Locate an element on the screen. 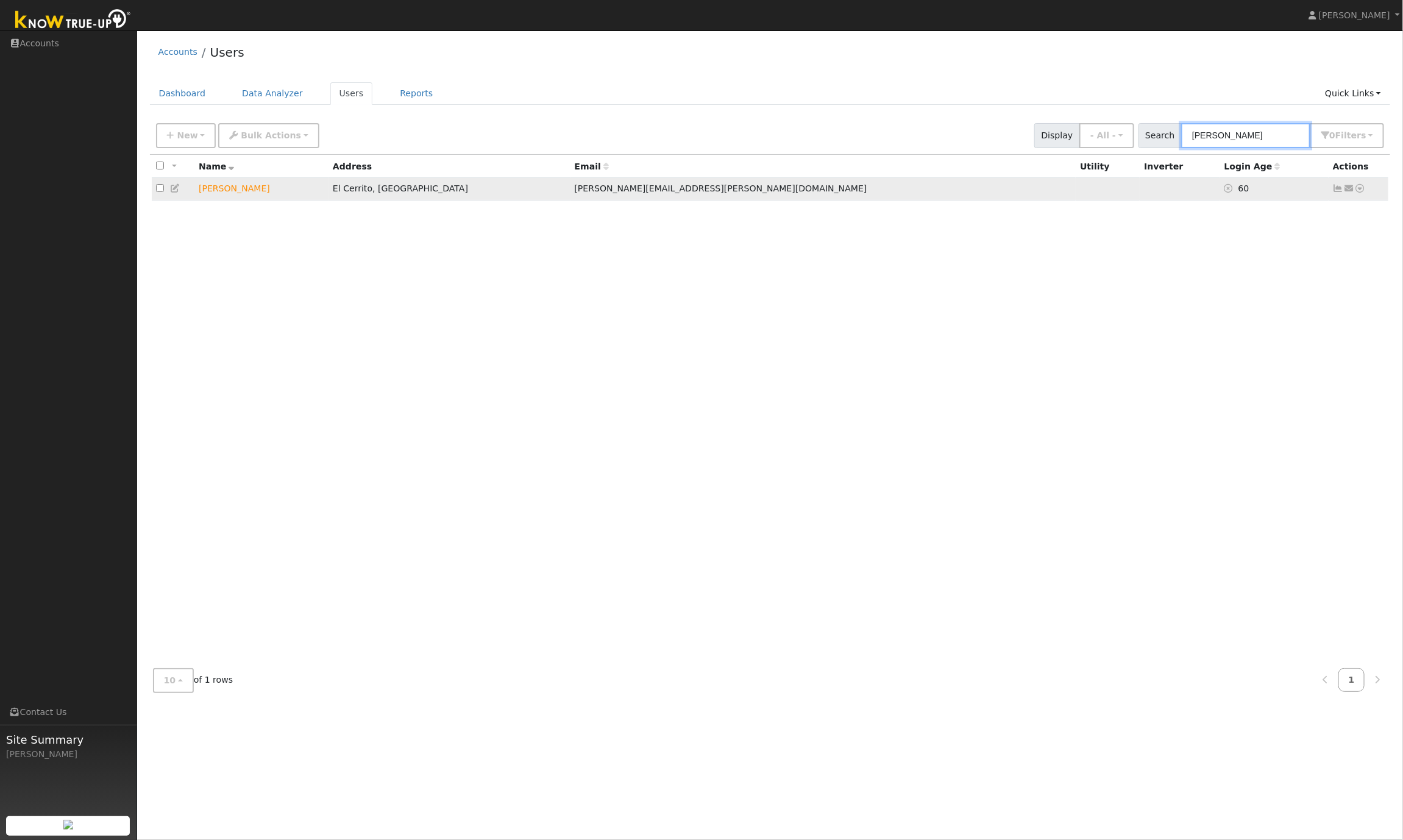 The width and height of the screenshot is (1403, 840). a: Edit User is located at coordinates (175, 189).